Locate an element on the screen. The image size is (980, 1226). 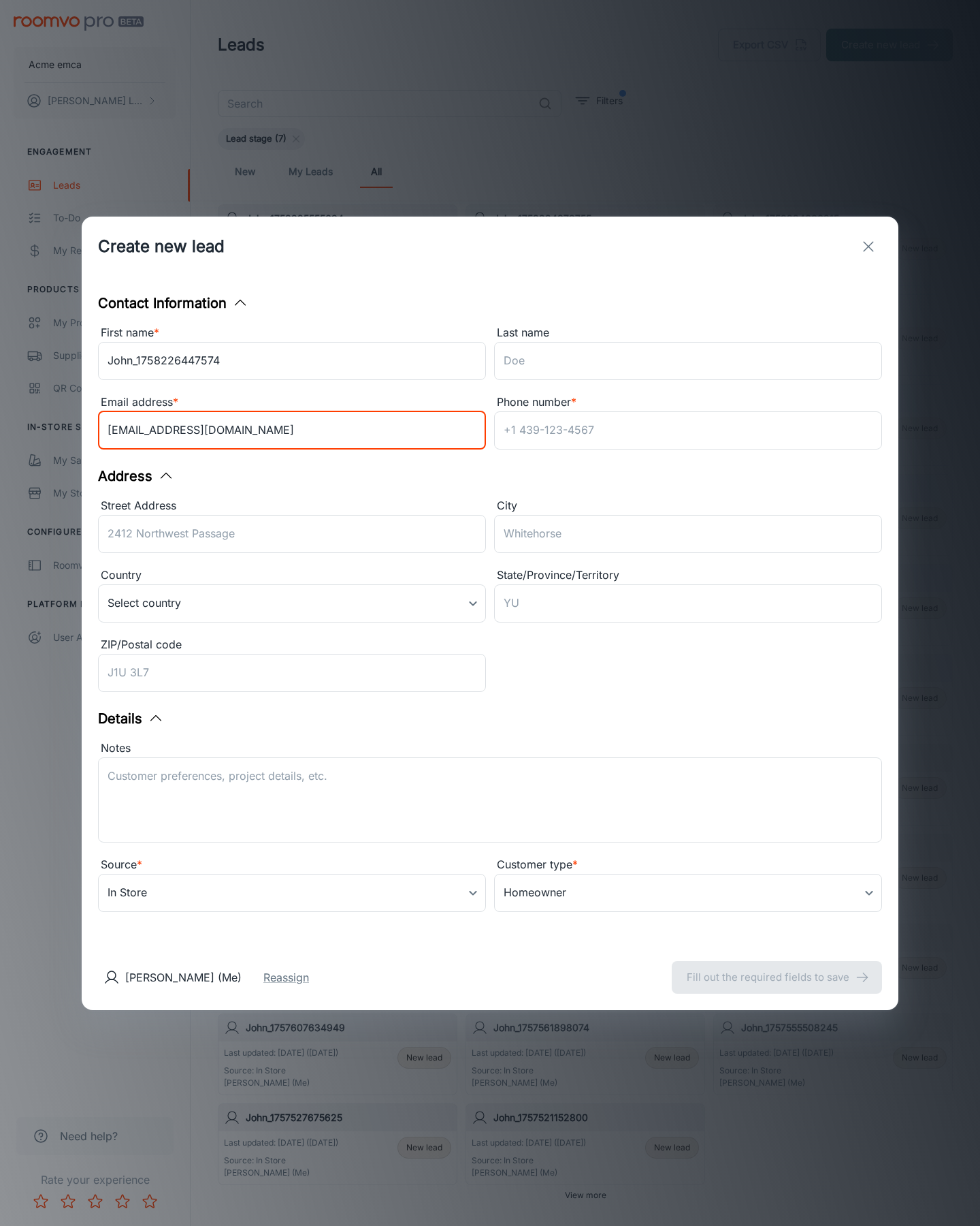
input: J1U 3L7 is located at coordinates (292, 673).